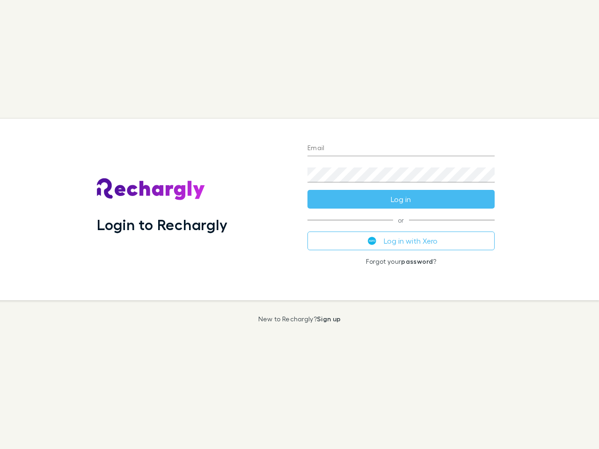  I want to click on p: New to Rechargly?, so click(300, 319).